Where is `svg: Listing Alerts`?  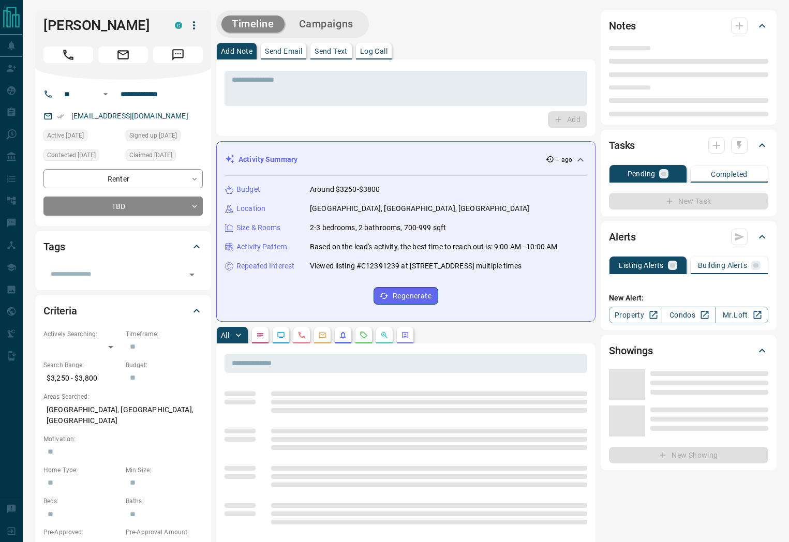
svg: Listing Alerts is located at coordinates (343, 335).